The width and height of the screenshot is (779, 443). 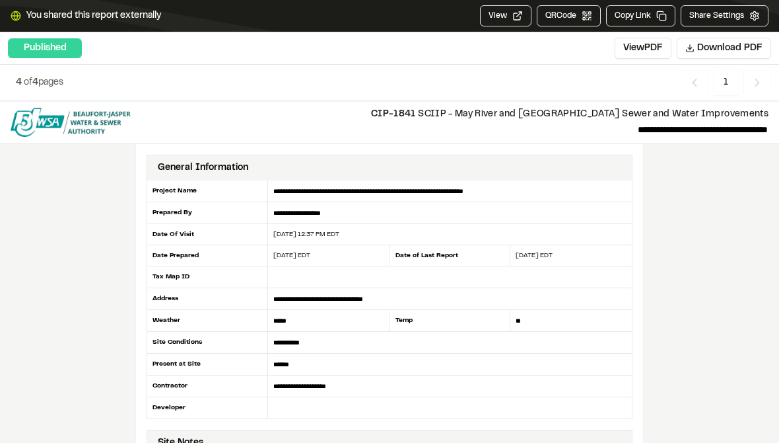 I want to click on div: Developer, so click(x=207, y=408).